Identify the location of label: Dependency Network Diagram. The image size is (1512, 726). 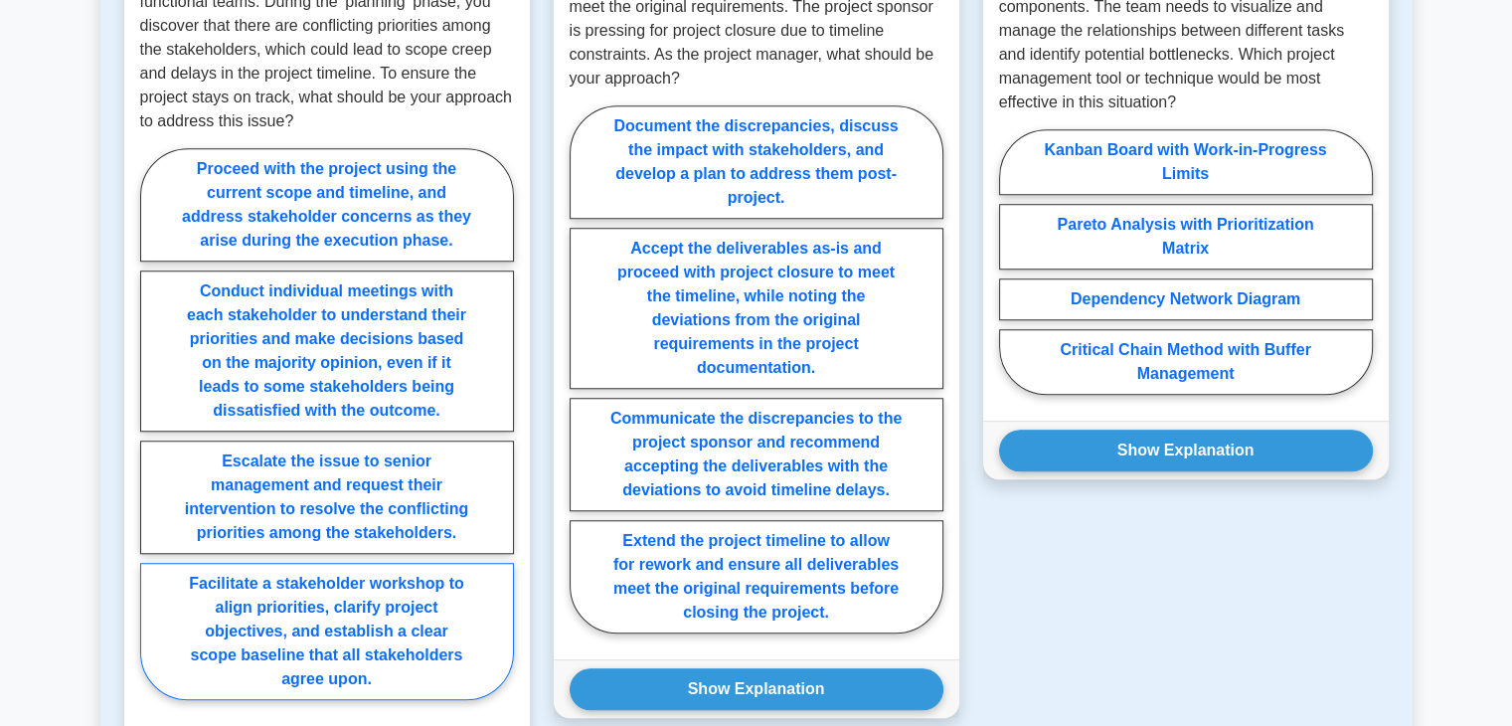
(1186, 299).